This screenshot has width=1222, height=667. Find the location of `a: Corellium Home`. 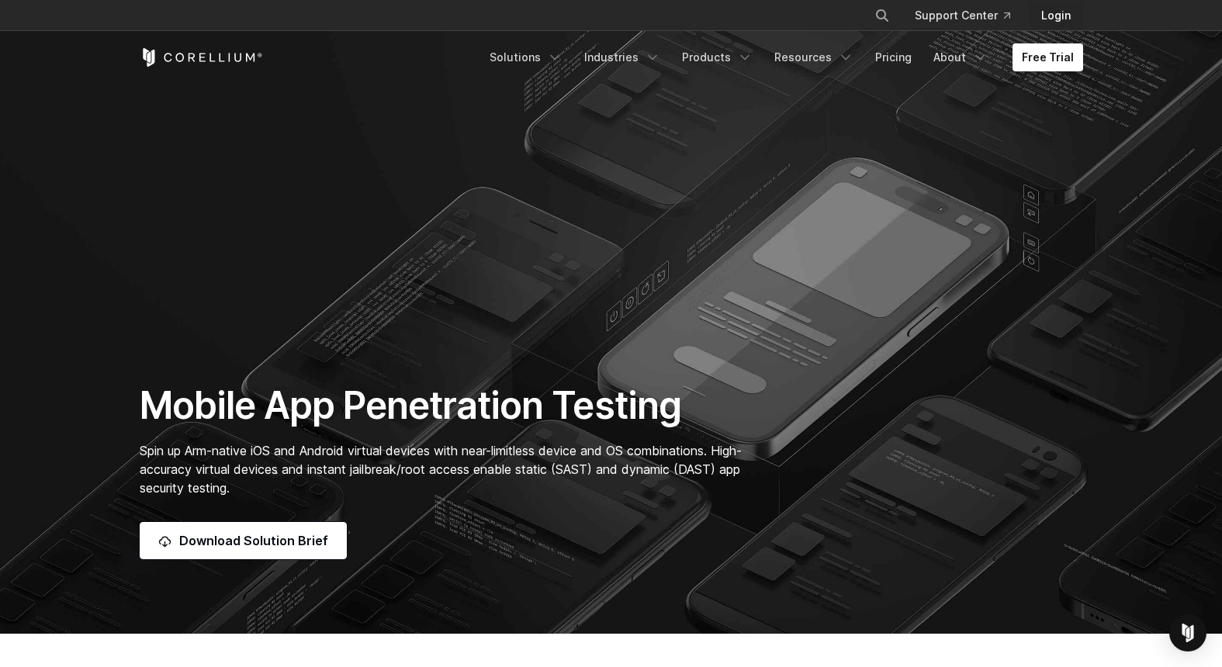

a: Corellium Home is located at coordinates (201, 57).